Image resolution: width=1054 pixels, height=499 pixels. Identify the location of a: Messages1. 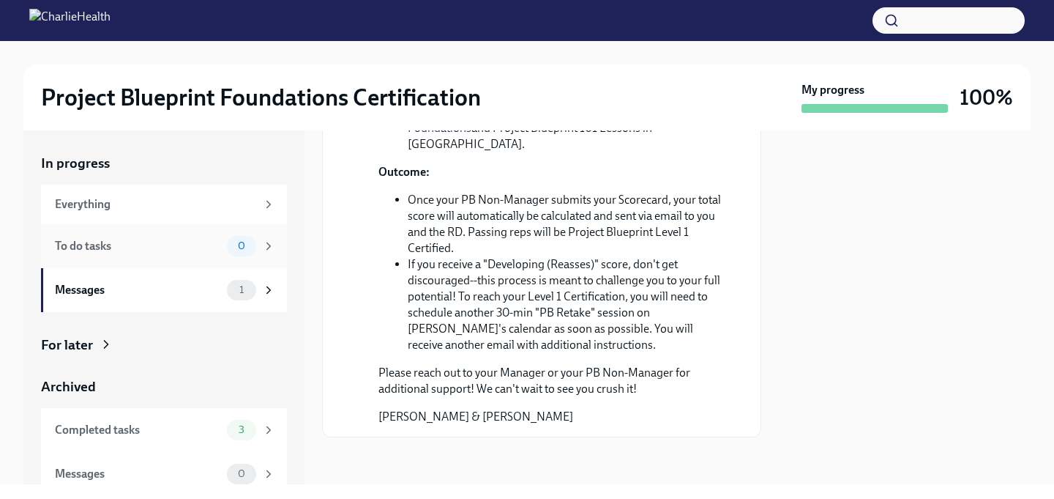
(164, 290).